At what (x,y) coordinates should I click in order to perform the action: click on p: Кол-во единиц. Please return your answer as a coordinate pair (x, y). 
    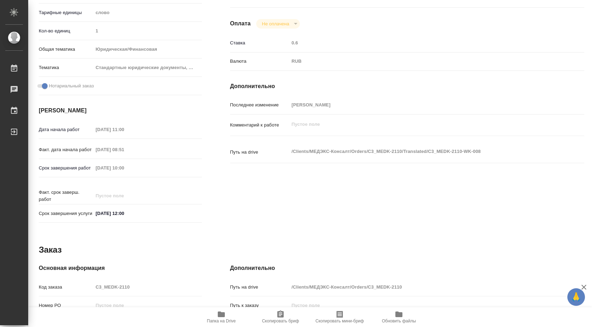
    Looking at the image, I should click on (66, 31).